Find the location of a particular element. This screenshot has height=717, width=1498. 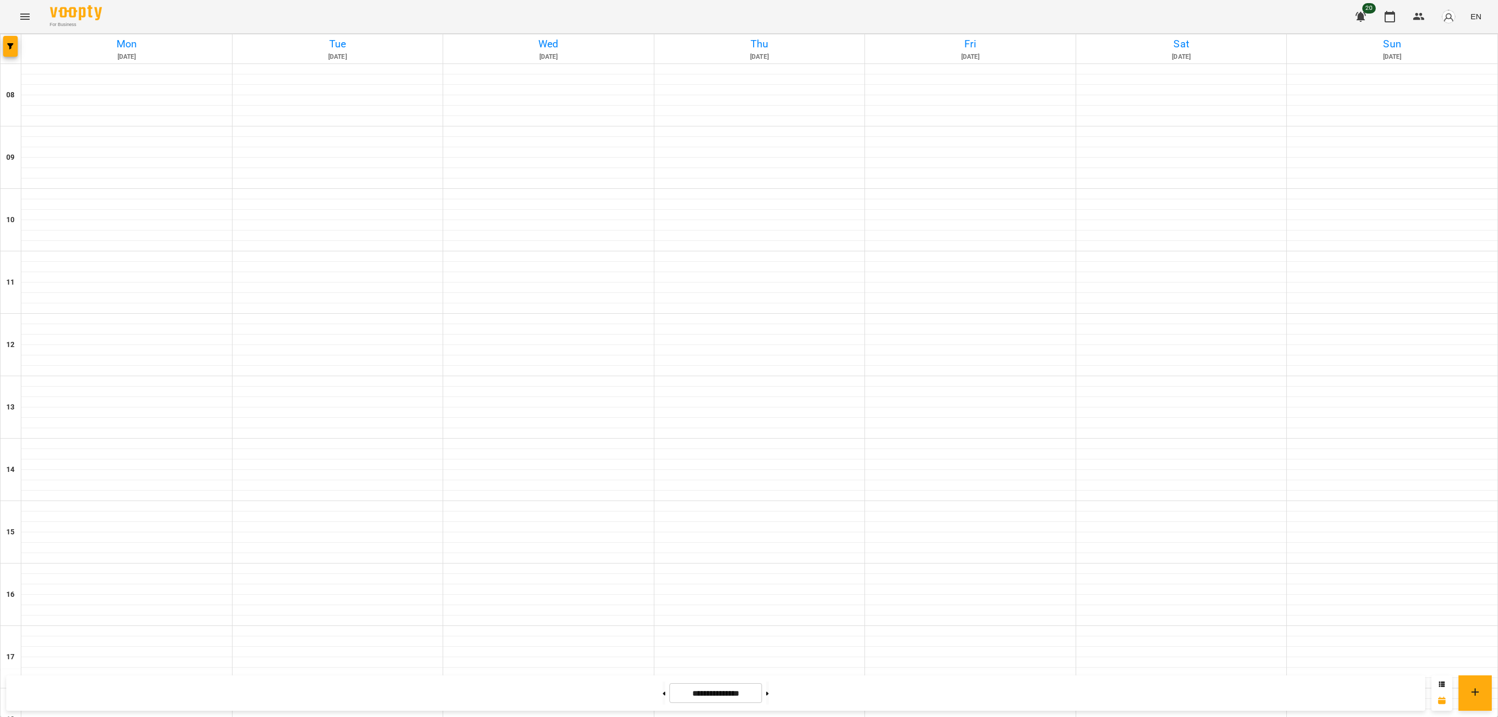

h6: 11 is located at coordinates (10, 282).